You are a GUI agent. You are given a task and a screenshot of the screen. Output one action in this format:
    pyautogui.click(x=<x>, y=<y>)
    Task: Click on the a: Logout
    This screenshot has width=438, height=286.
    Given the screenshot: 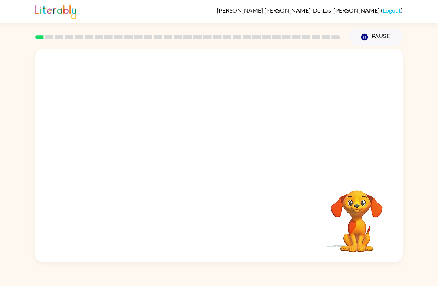 What is the action you would take?
    pyautogui.click(x=391, y=10)
    